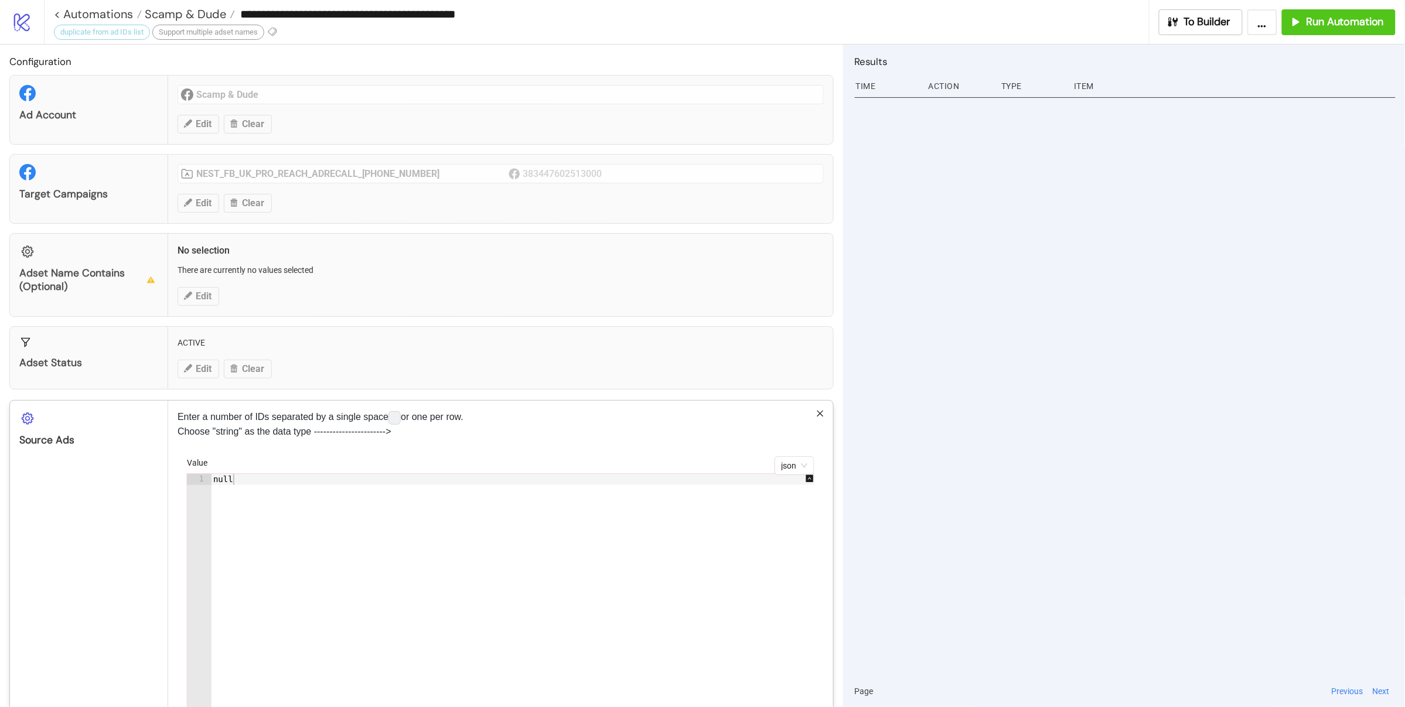  Describe the element at coordinates (1201, 22) in the screenshot. I see `button: To Builder` at that location.